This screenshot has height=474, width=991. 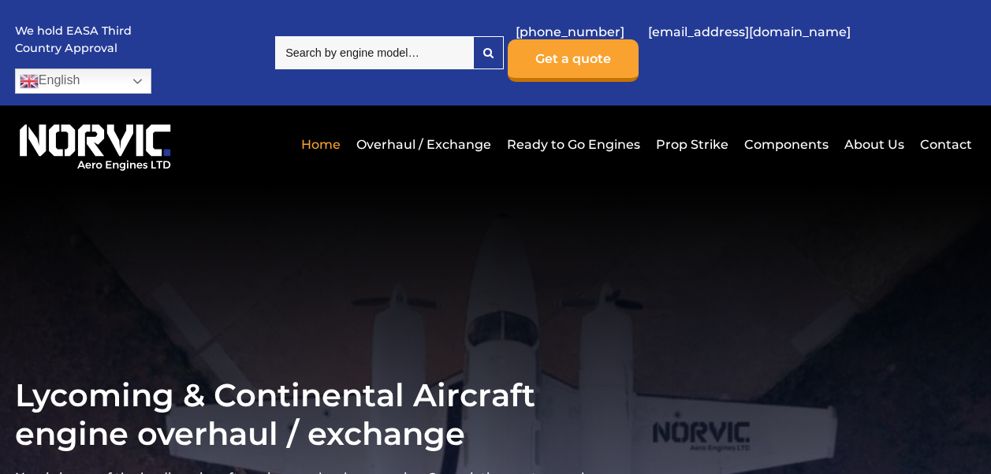 I want to click on a: Prop Strike, so click(x=692, y=144).